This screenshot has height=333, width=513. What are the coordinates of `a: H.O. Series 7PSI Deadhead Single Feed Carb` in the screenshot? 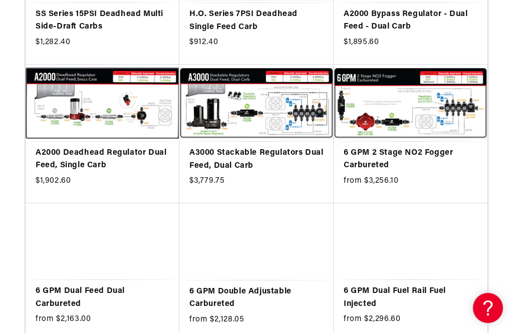 It's located at (256, 21).